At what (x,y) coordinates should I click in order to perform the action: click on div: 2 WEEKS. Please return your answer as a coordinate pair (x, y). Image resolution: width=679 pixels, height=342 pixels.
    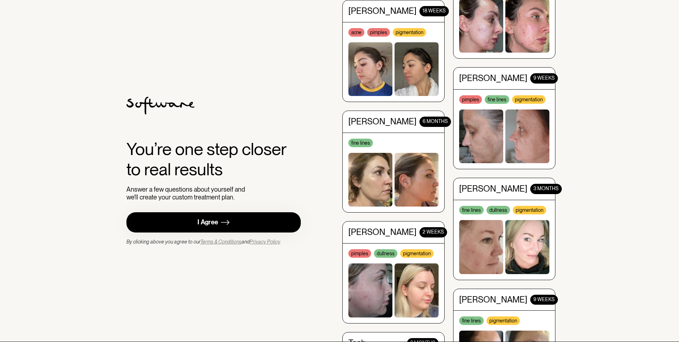
    Looking at the image, I should click on (433, 232).